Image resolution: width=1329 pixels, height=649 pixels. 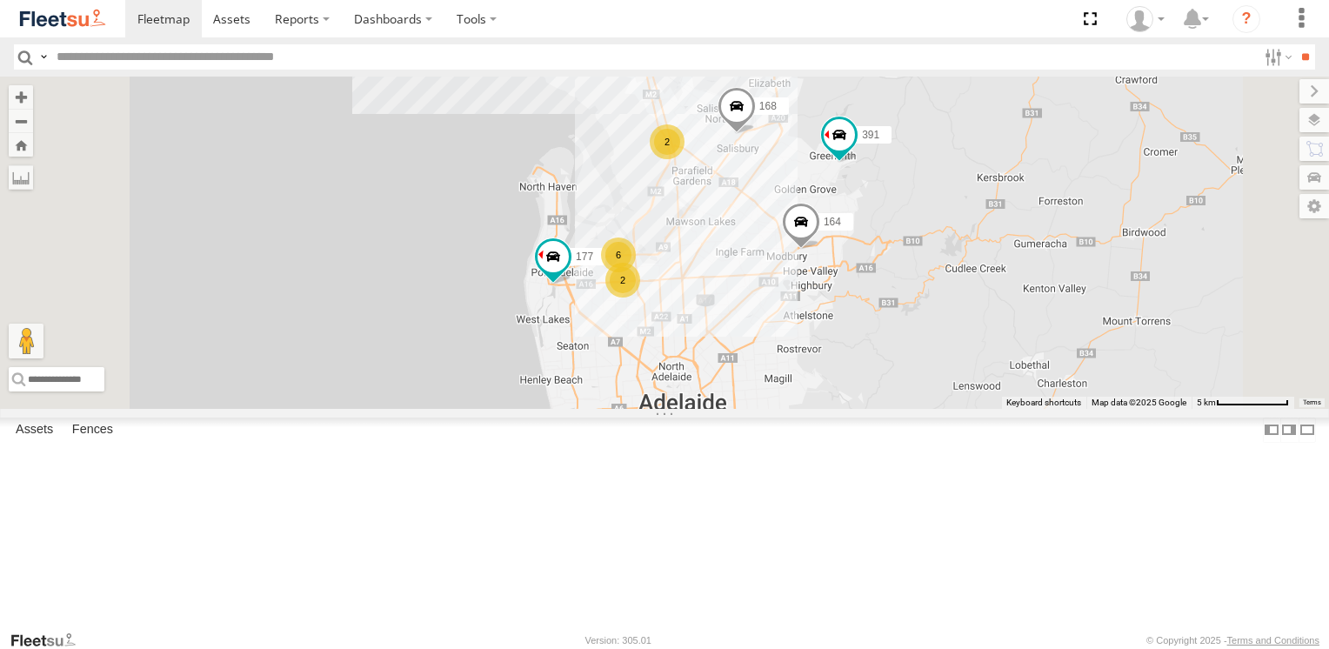 What do you see at coordinates (1289, 430) in the screenshot?
I see `label: Dock Summary Table to the Right` at bounding box center [1289, 430].